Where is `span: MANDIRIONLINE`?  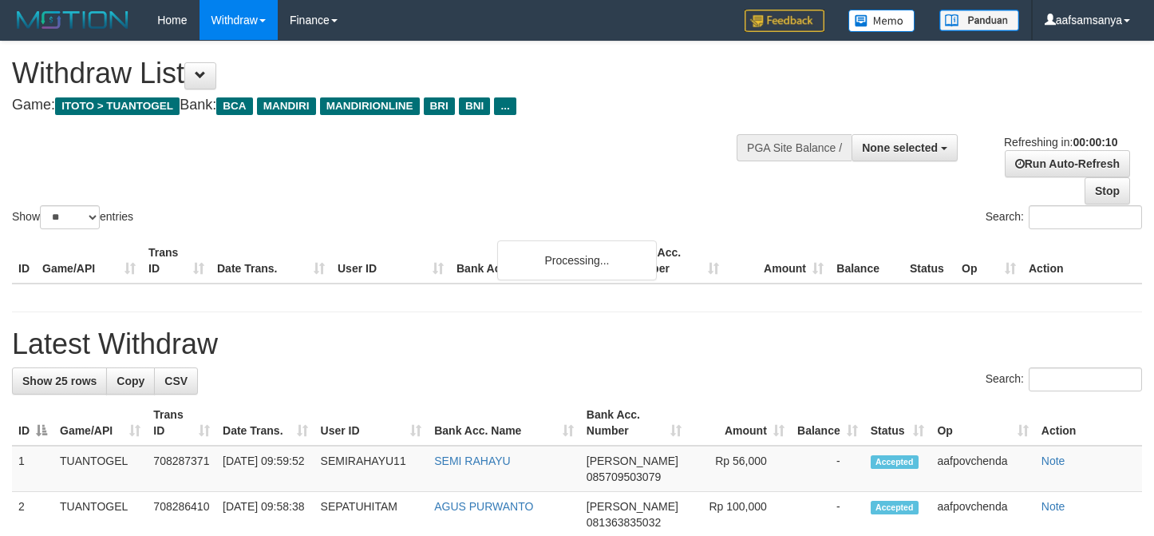
span: MANDIRIONLINE is located at coordinates (370, 106).